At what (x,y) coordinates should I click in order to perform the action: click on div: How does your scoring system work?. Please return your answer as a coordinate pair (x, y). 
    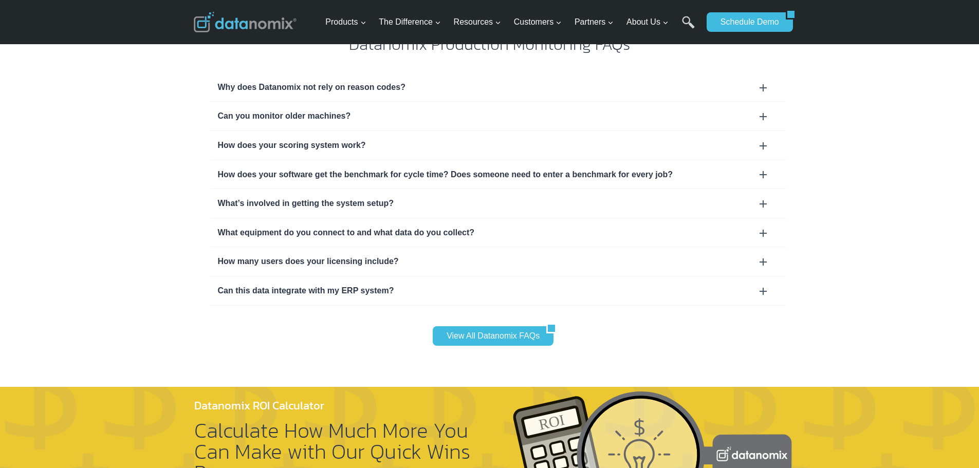
    Looking at the image, I should click on (498, 145).